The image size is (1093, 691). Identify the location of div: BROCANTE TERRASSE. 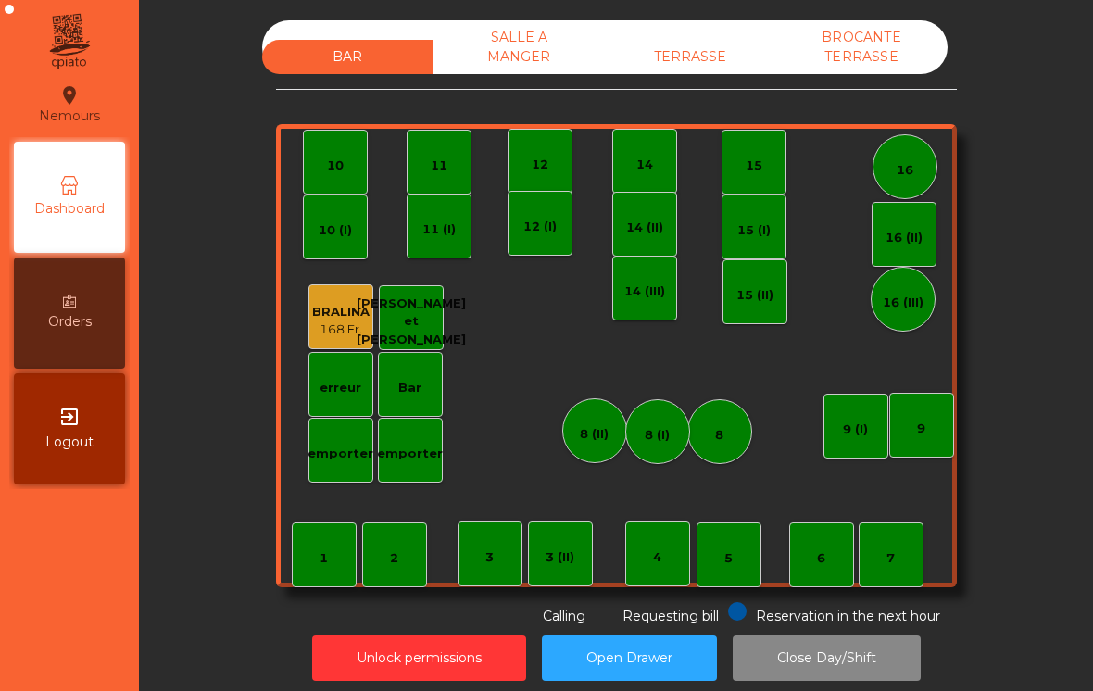
(861, 47).